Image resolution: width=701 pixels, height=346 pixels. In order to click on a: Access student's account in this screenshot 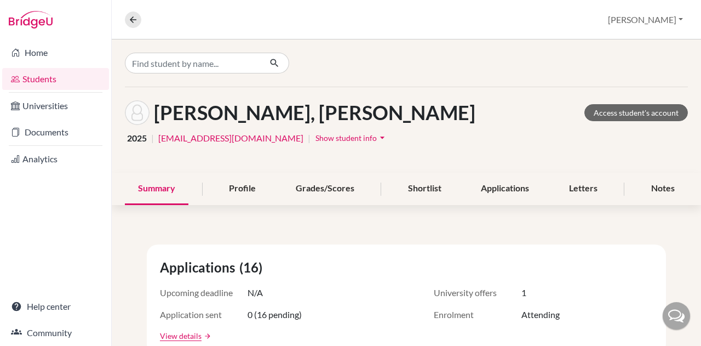, I will do `click(636, 112)`.